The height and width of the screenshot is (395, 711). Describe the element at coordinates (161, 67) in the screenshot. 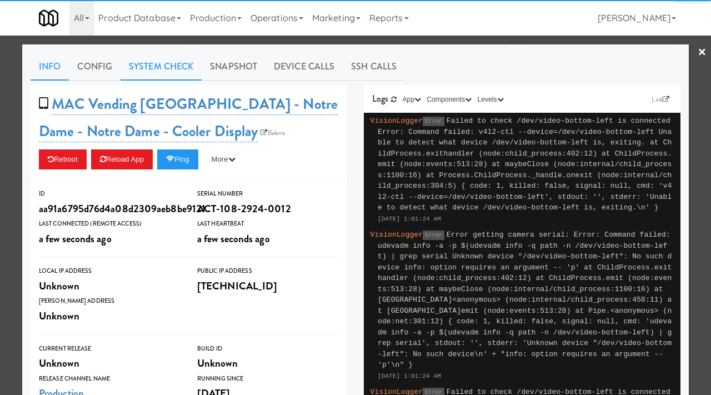

I see `a: System Check` at that location.